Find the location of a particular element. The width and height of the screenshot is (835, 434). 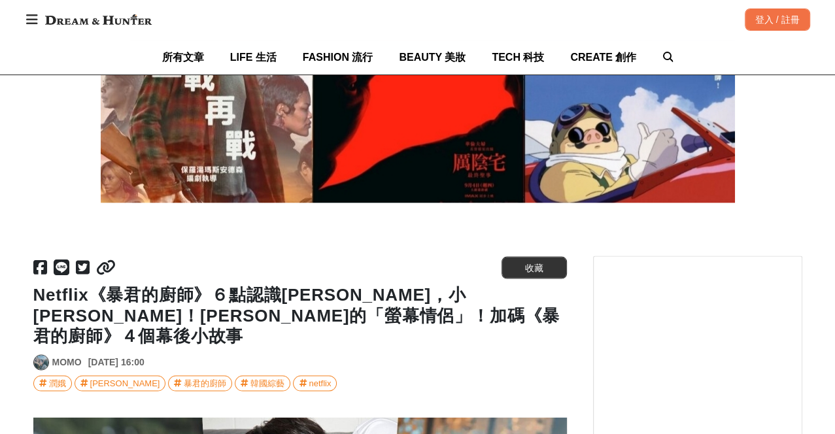

img: Dream & Hunter is located at coordinates (98, 20).